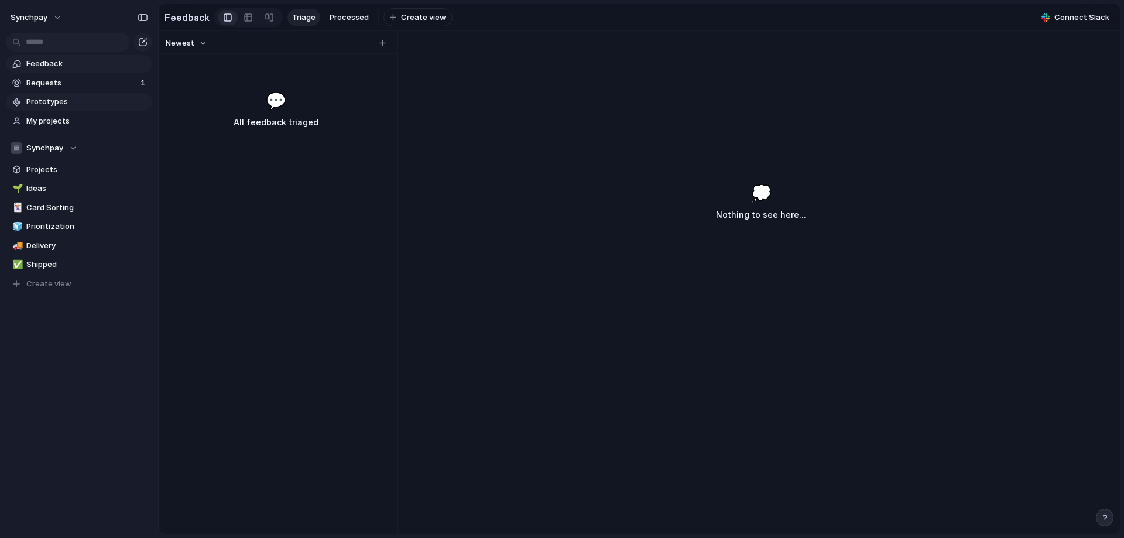  Describe the element at coordinates (79, 265) in the screenshot. I see `div: ✅Shipped` at that location.